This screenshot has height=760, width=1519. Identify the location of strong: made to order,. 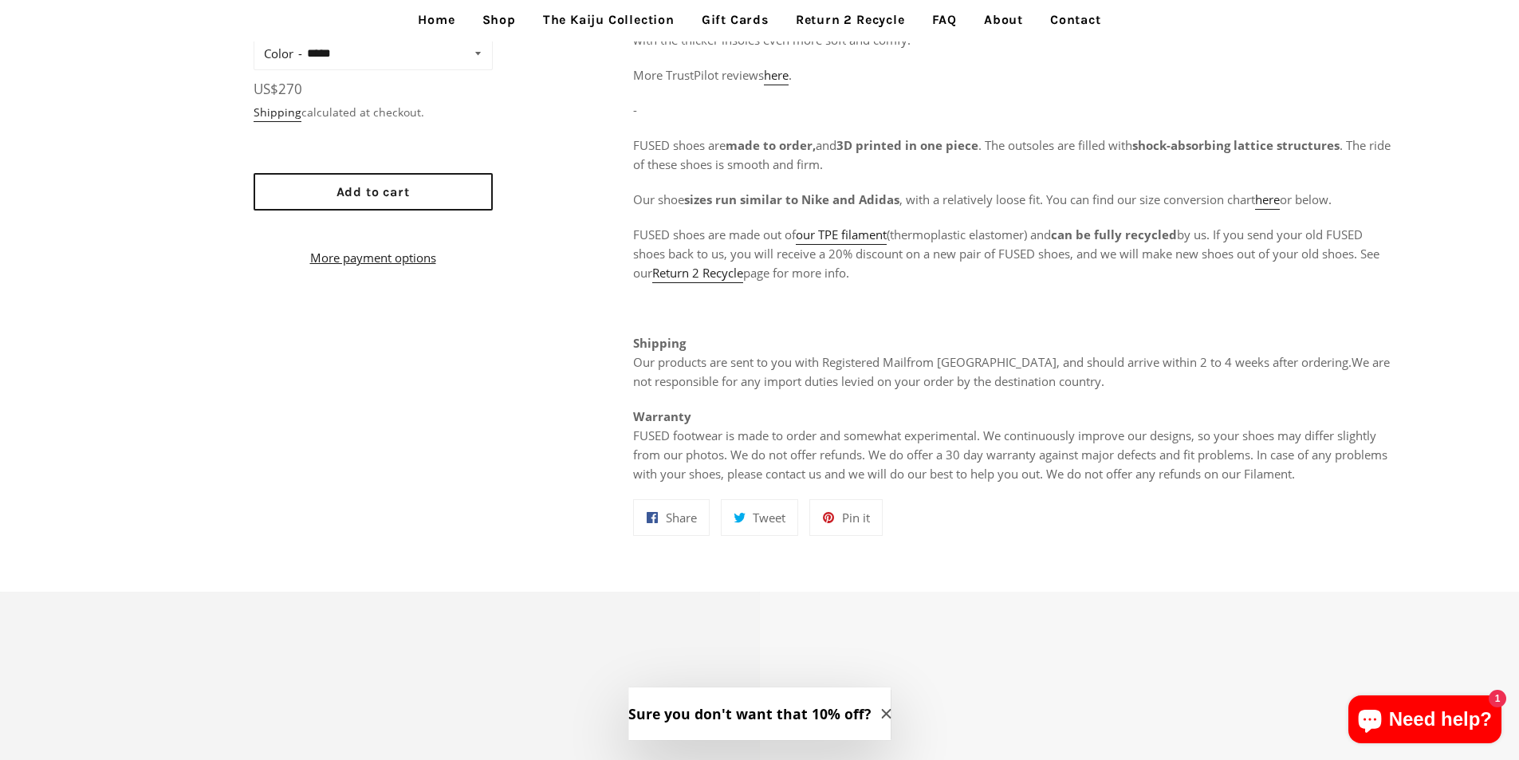
(770, 145).